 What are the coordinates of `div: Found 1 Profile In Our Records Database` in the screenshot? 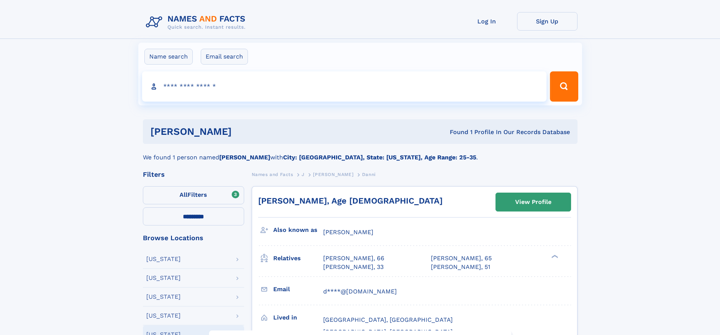 It's located at (455, 132).